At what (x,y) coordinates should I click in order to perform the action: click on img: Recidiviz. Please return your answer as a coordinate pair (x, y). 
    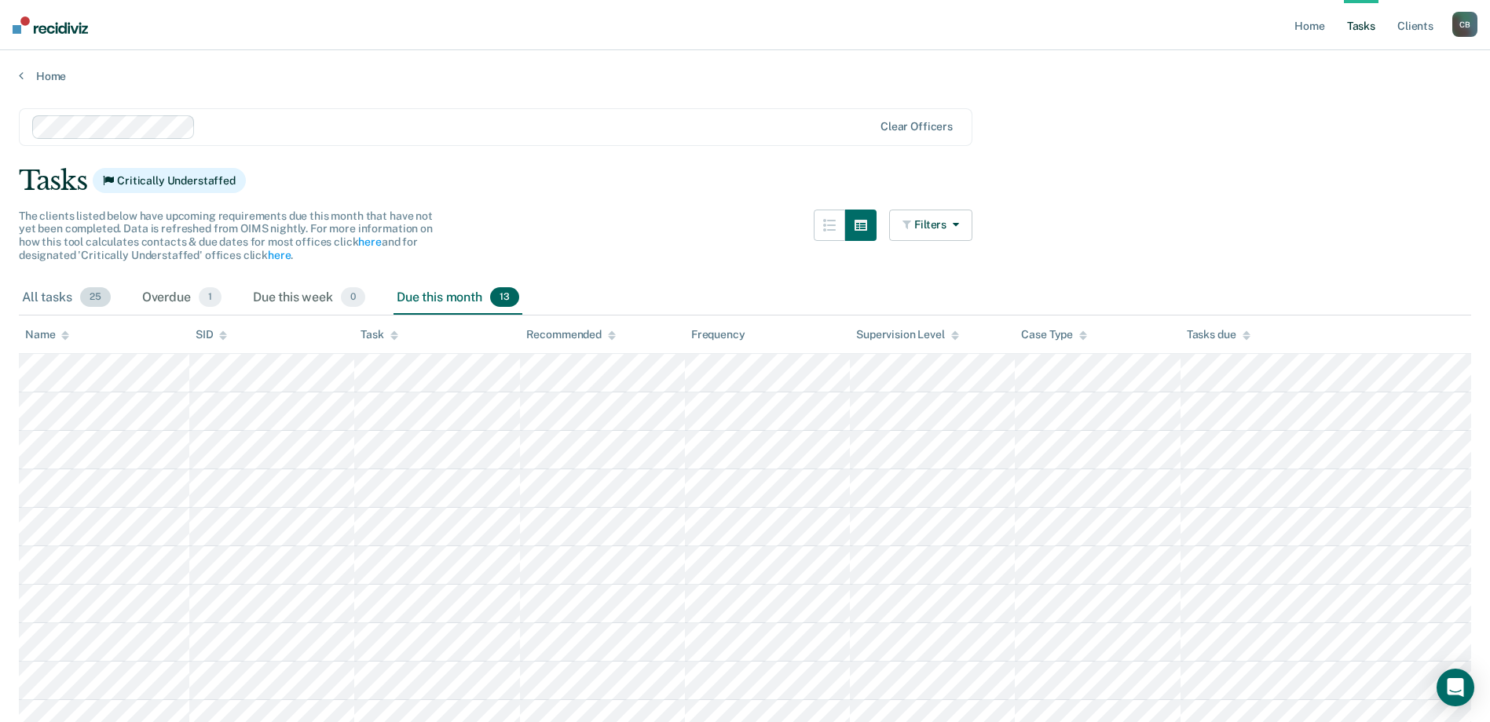
    Looking at the image, I should click on (50, 25).